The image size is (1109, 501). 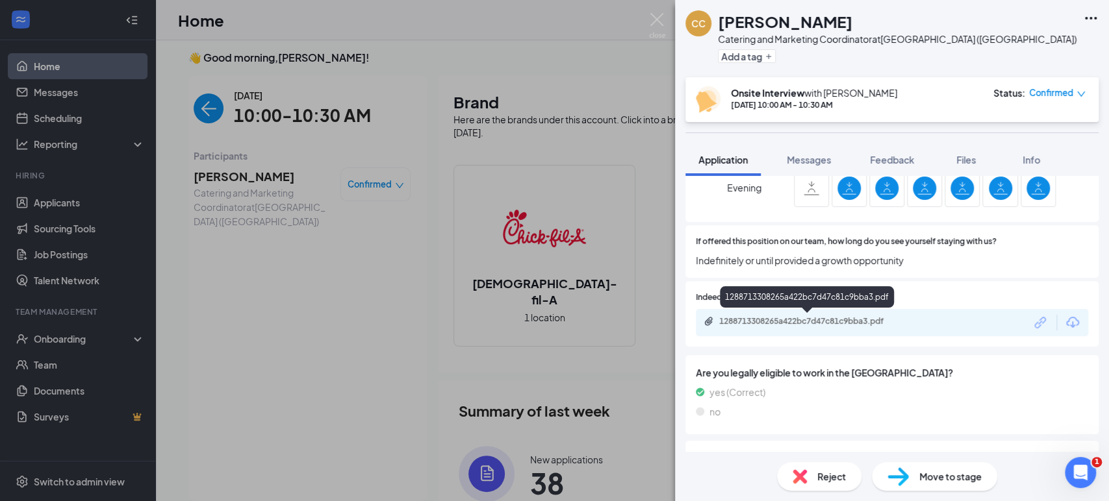 I want to click on svg: Download, so click(x=1072, y=323).